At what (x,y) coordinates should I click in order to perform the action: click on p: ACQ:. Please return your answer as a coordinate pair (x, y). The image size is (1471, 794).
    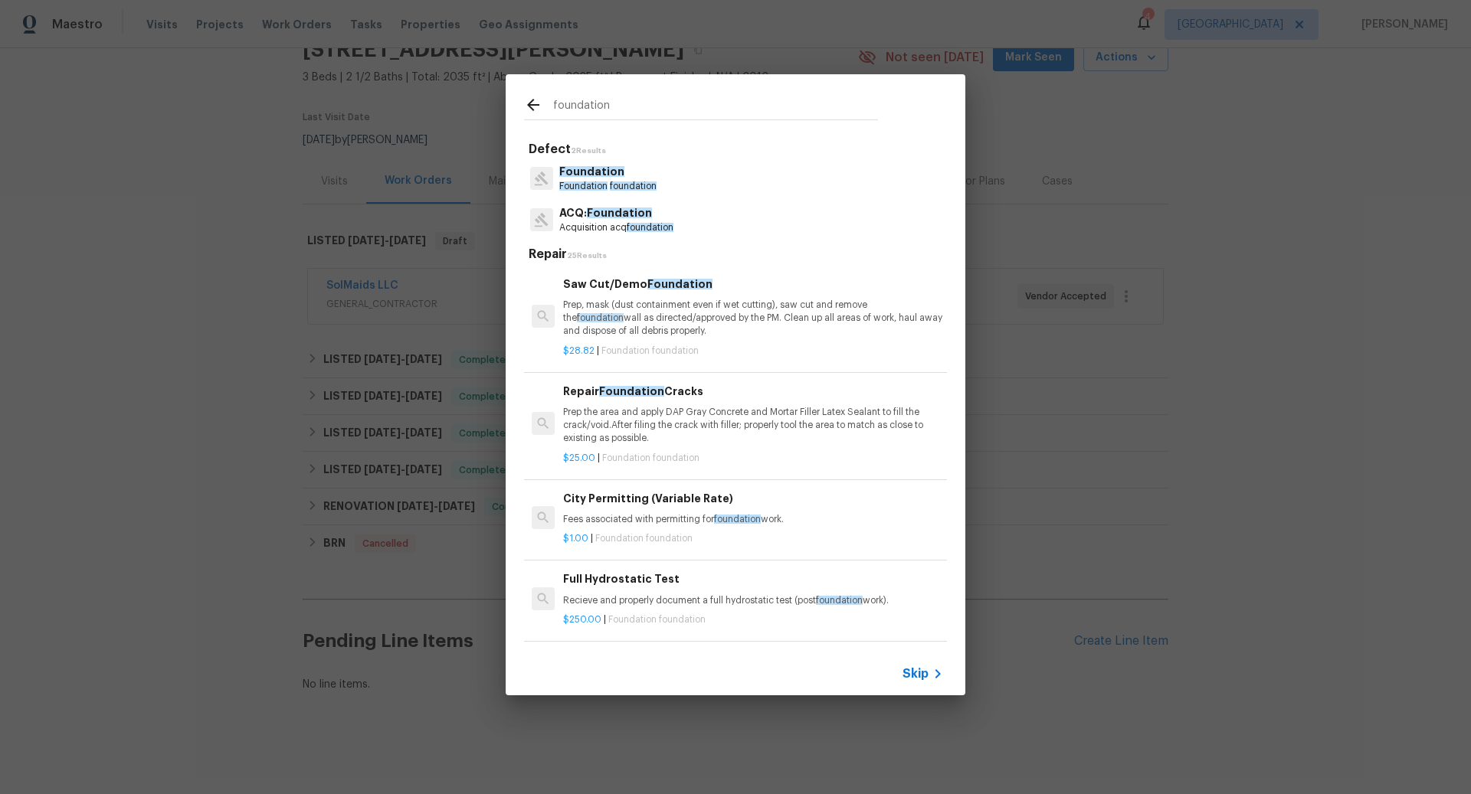
    Looking at the image, I should click on (616, 213).